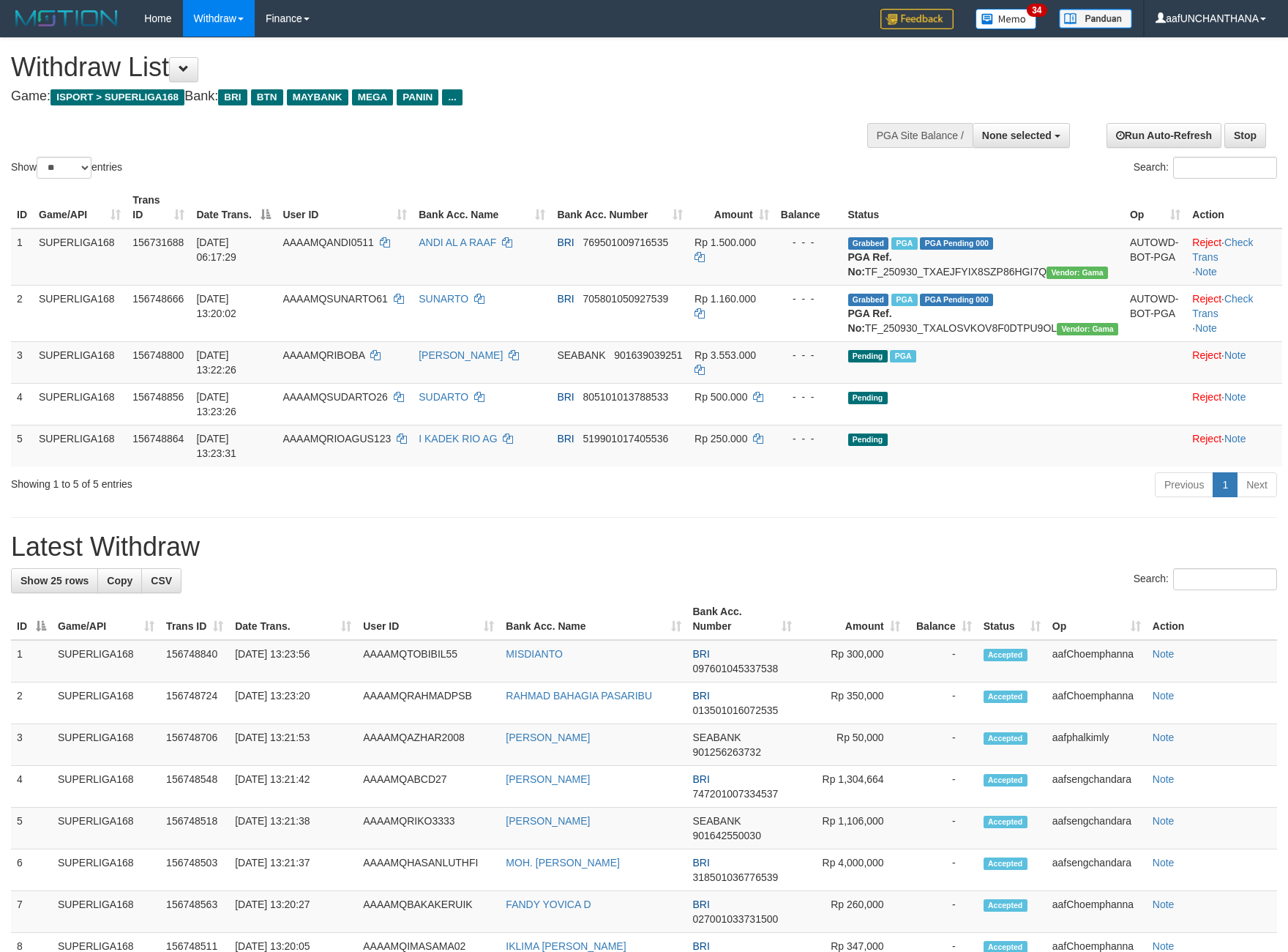  Describe the element at coordinates (335, 299) in the screenshot. I see `span: AAAAMQSUNARTO61` at that location.